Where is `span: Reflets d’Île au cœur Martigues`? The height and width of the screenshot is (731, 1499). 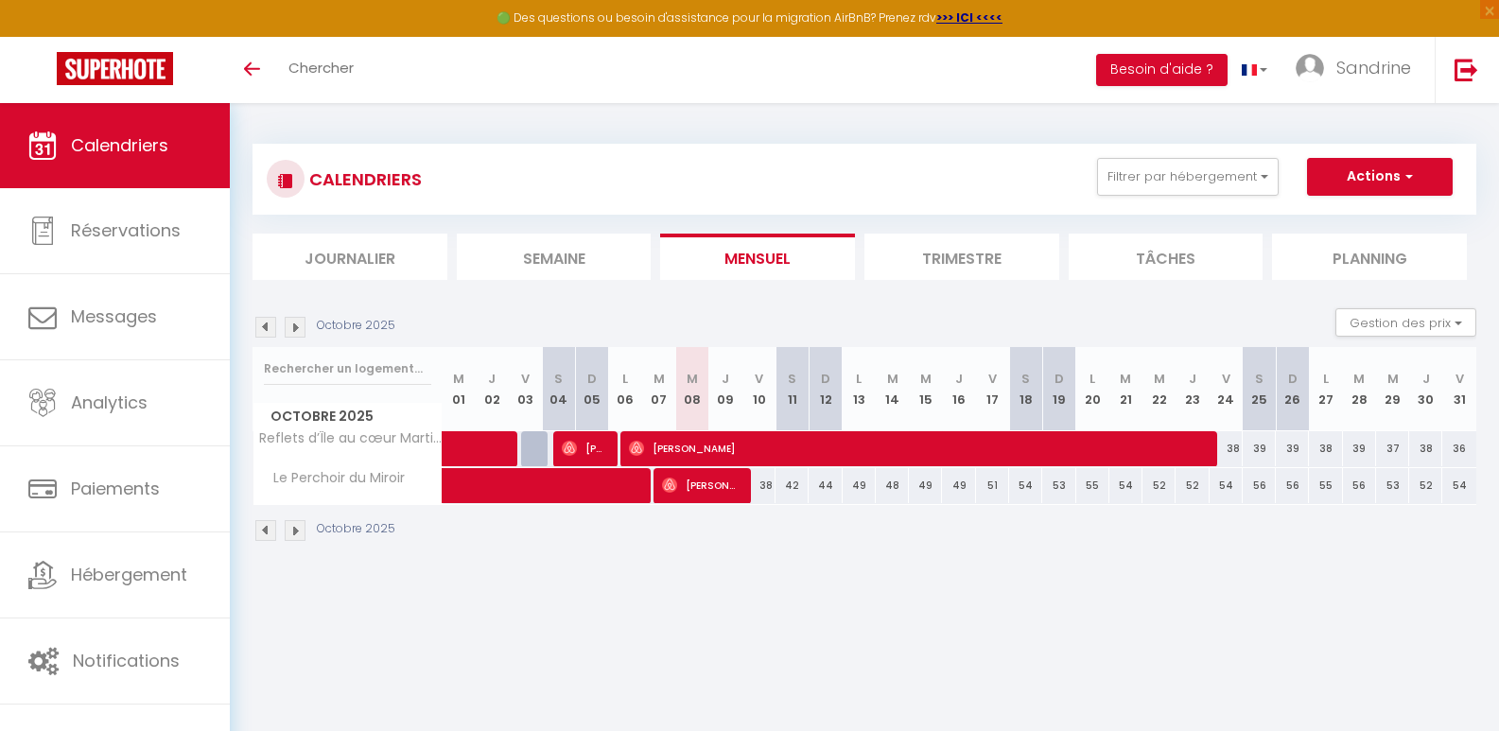
span: Reflets d’Île au cœur Martigues is located at coordinates (351, 438).